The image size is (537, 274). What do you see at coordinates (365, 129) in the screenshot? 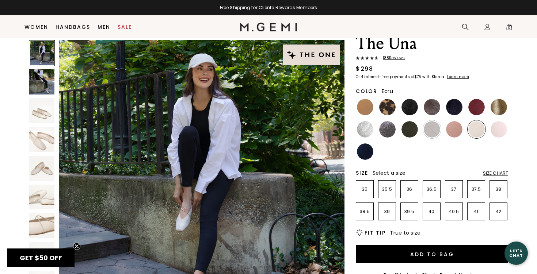
I see `img: Silver` at bounding box center [365, 129].